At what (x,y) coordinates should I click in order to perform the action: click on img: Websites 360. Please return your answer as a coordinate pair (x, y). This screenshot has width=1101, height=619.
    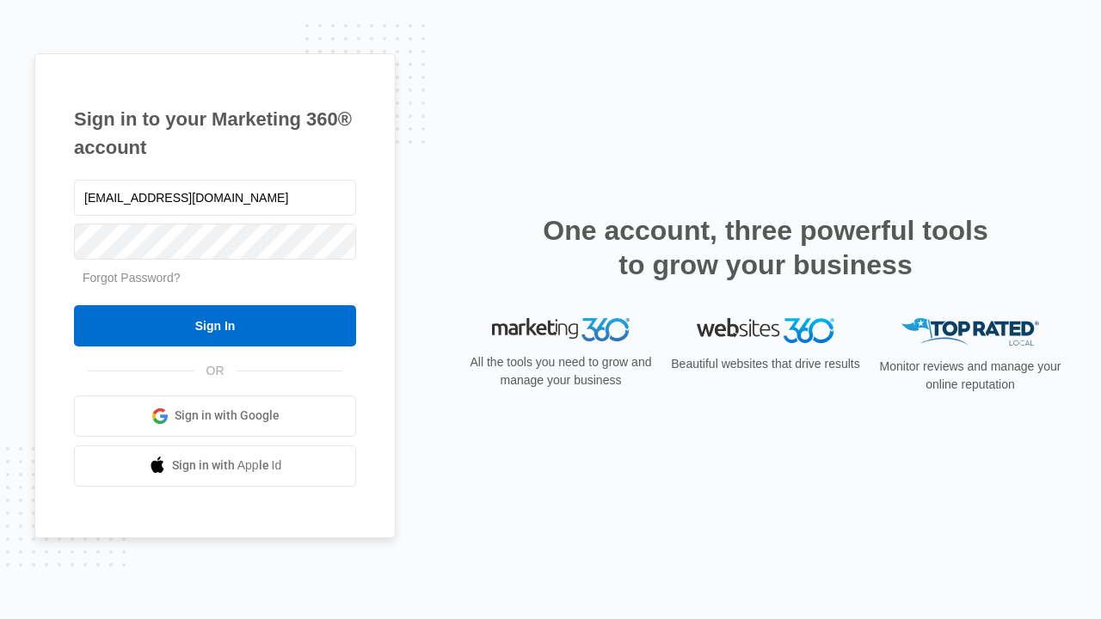
    Looking at the image, I should click on (766, 330).